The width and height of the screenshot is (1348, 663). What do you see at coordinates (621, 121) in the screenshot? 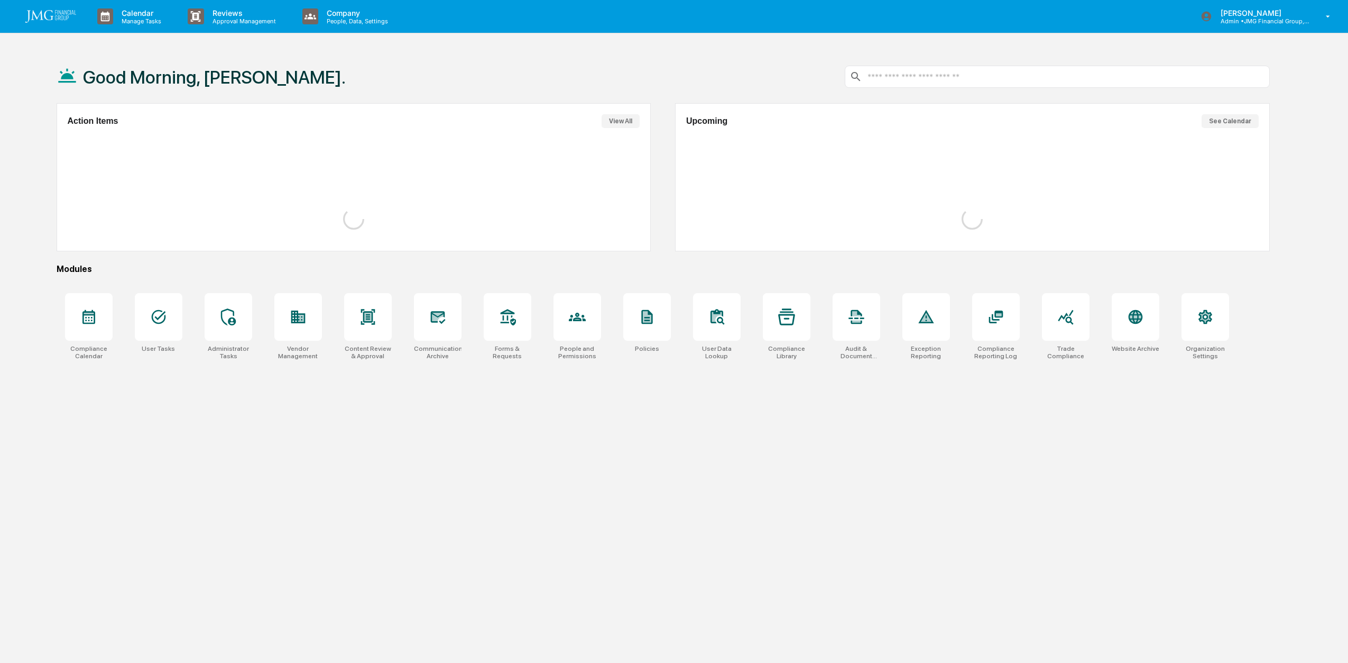
I see `a: View All` at bounding box center [621, 121].